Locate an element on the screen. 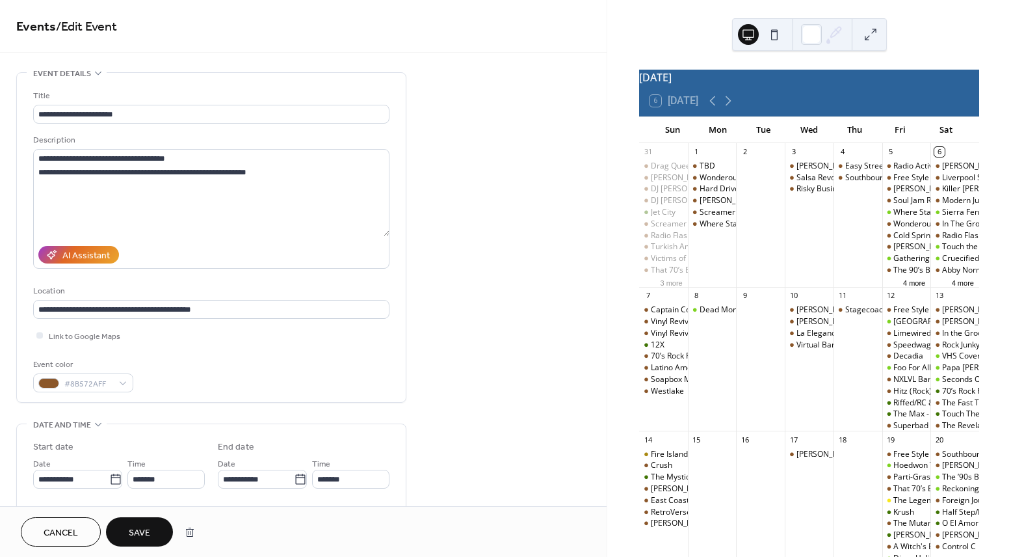 This screenshot has width=1011, height=557. button: Save is located at coordinates (139, 531).